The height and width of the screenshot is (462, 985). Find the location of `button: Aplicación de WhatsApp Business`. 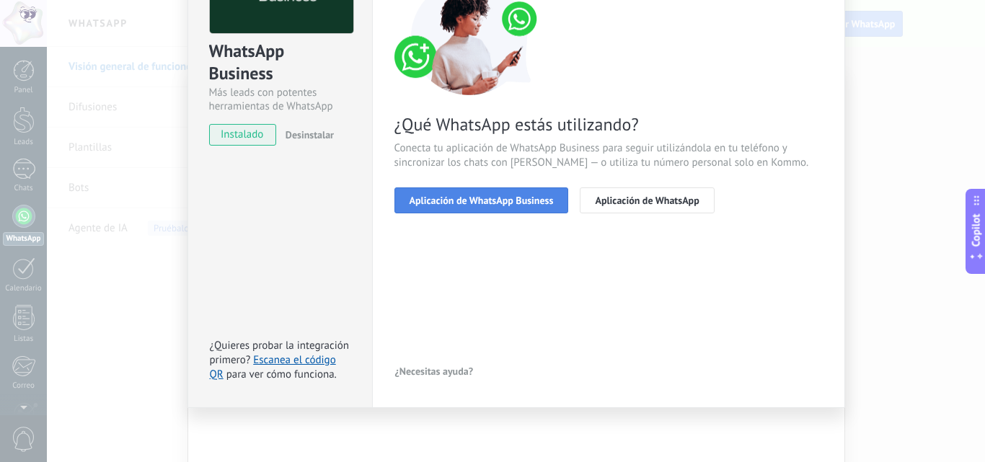

button: Aplicación de WhatsApp Business is located at coordinates (482, 200).